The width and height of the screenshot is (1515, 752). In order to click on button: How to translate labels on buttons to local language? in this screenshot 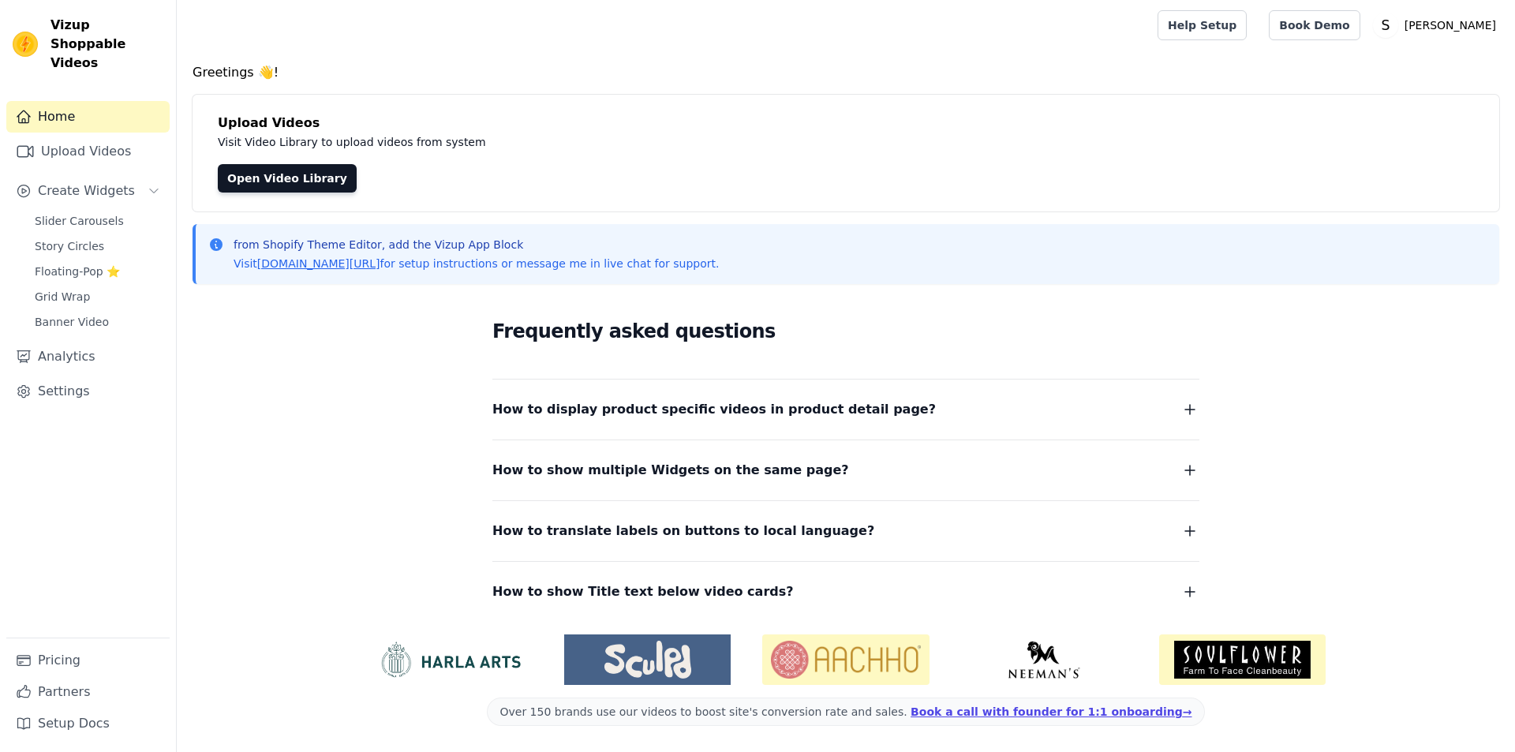, I will do `click(846, 531)`.